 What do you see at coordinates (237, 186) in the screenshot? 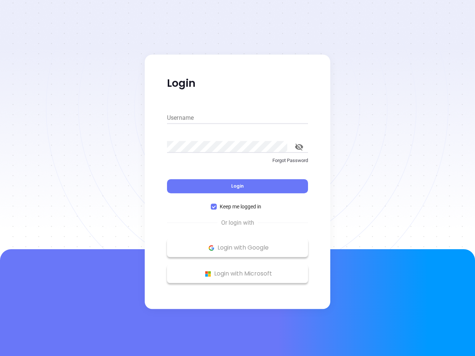
I see `button: Login` at bounding box center [237, 186].